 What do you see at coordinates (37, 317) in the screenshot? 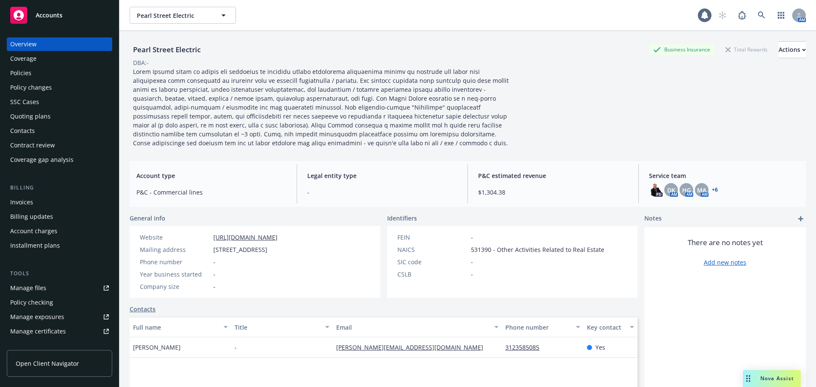
I see `div: Manage exposures` at bounding box center [37, 317].